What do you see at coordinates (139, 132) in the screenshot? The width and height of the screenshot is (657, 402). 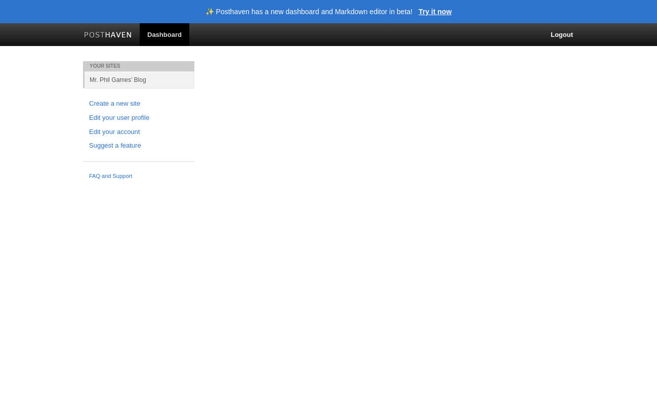 I see `a: Edit your account` at bounding box center [139, 132].